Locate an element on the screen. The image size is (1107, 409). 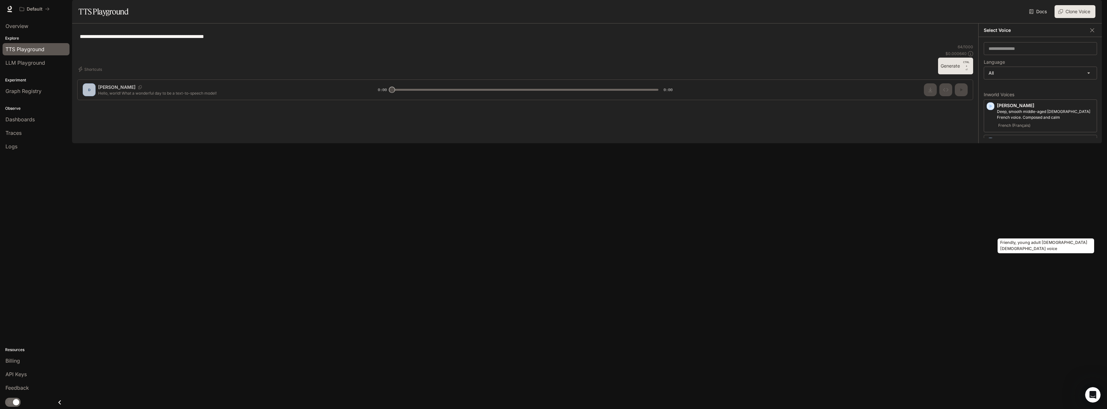
button: All workspaces is located at coordinates (34, 9).